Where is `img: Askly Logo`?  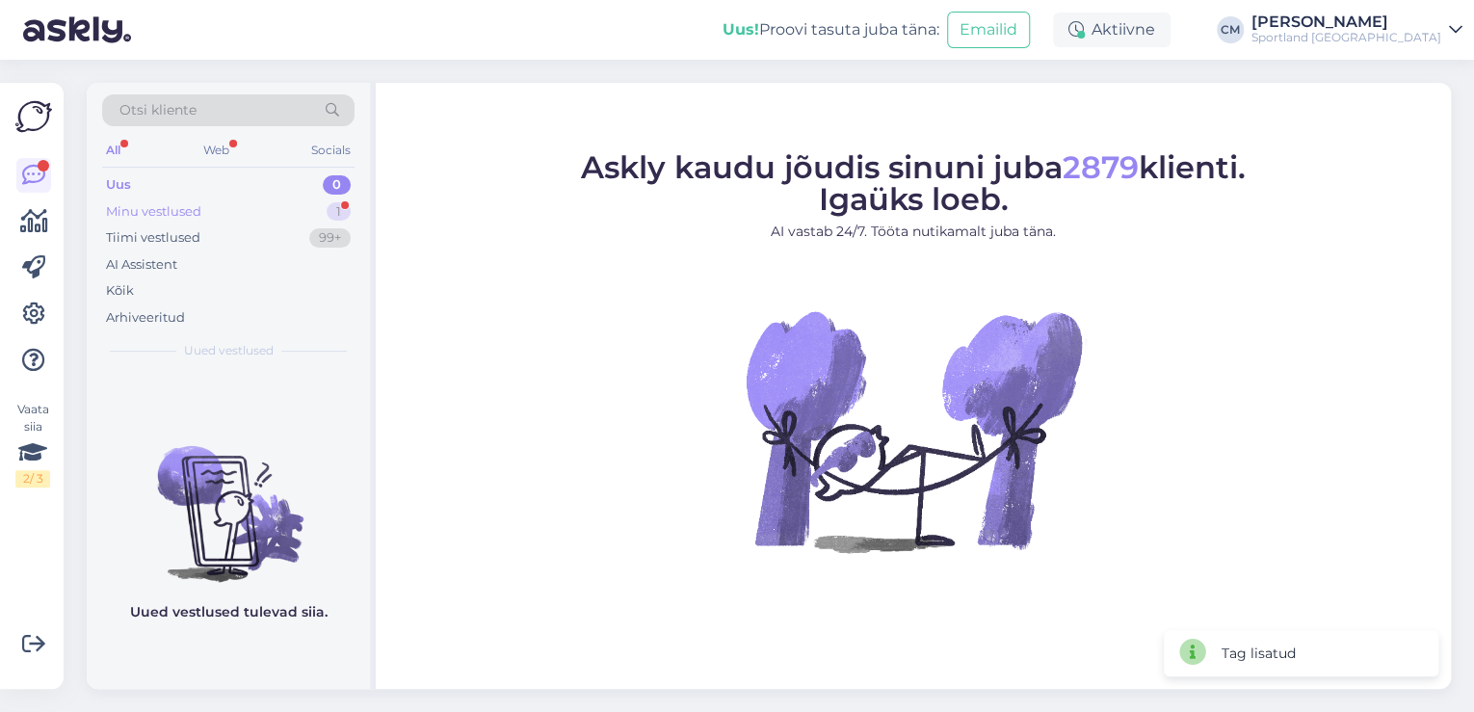 img: Askly Logo is located at coordinates (34, 117).